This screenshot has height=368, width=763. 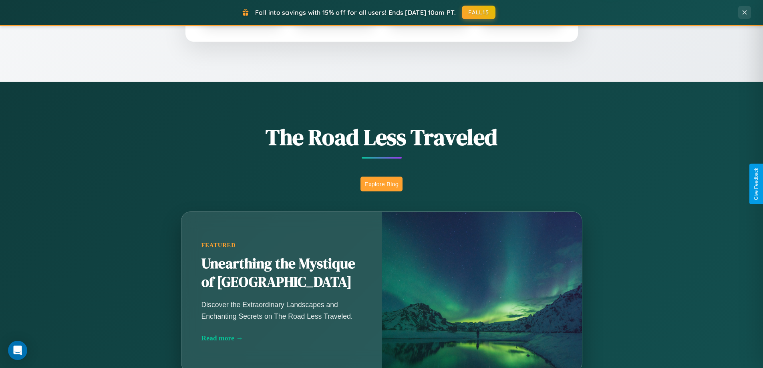 I want to click on div: Featured, so click(x=282, y=245).